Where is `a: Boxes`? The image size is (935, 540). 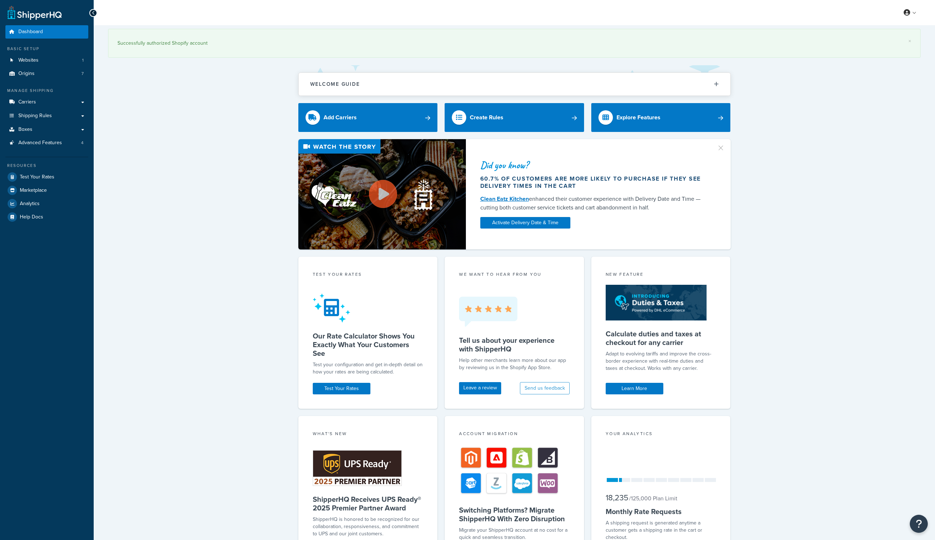 a: Boxes is located at coordinates (47, 129).